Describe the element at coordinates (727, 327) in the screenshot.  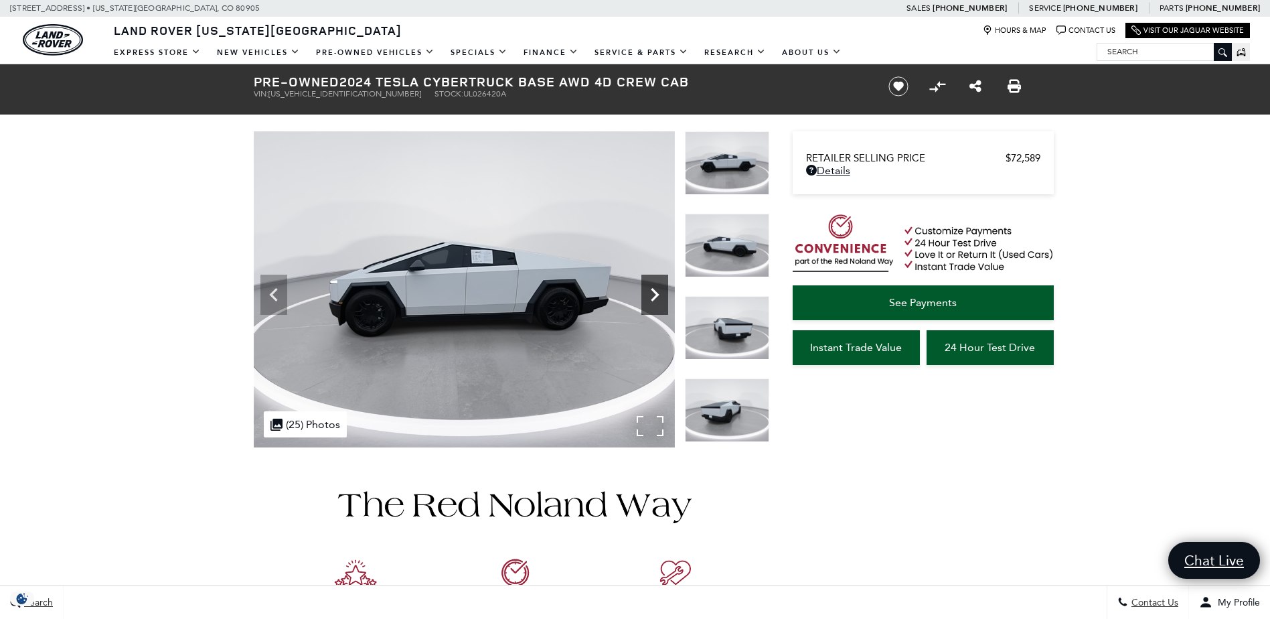
I see `img: Used 2024 White Tesla Base image 7` at that location.